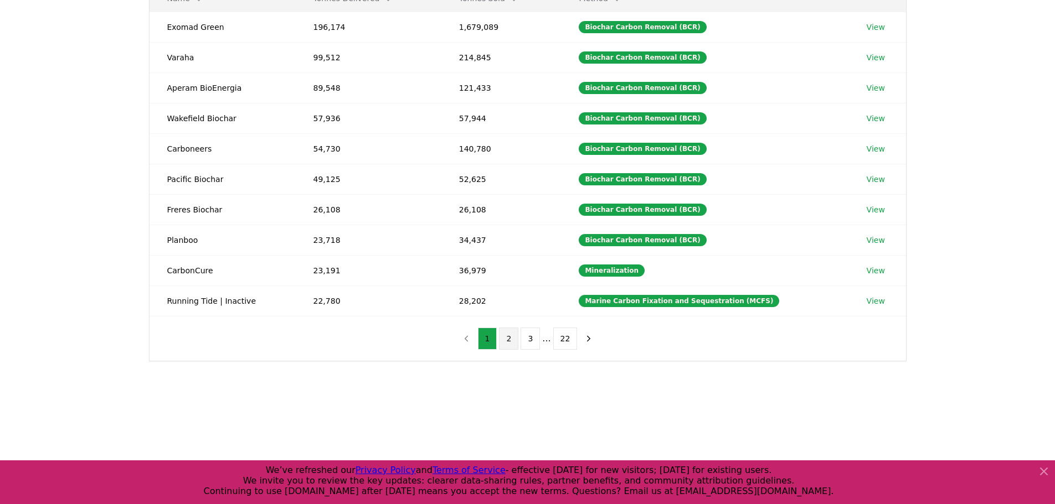  Describe the element at coordinates (223, 27) in the screenshot. I see `td: Exomad Green` at that location.